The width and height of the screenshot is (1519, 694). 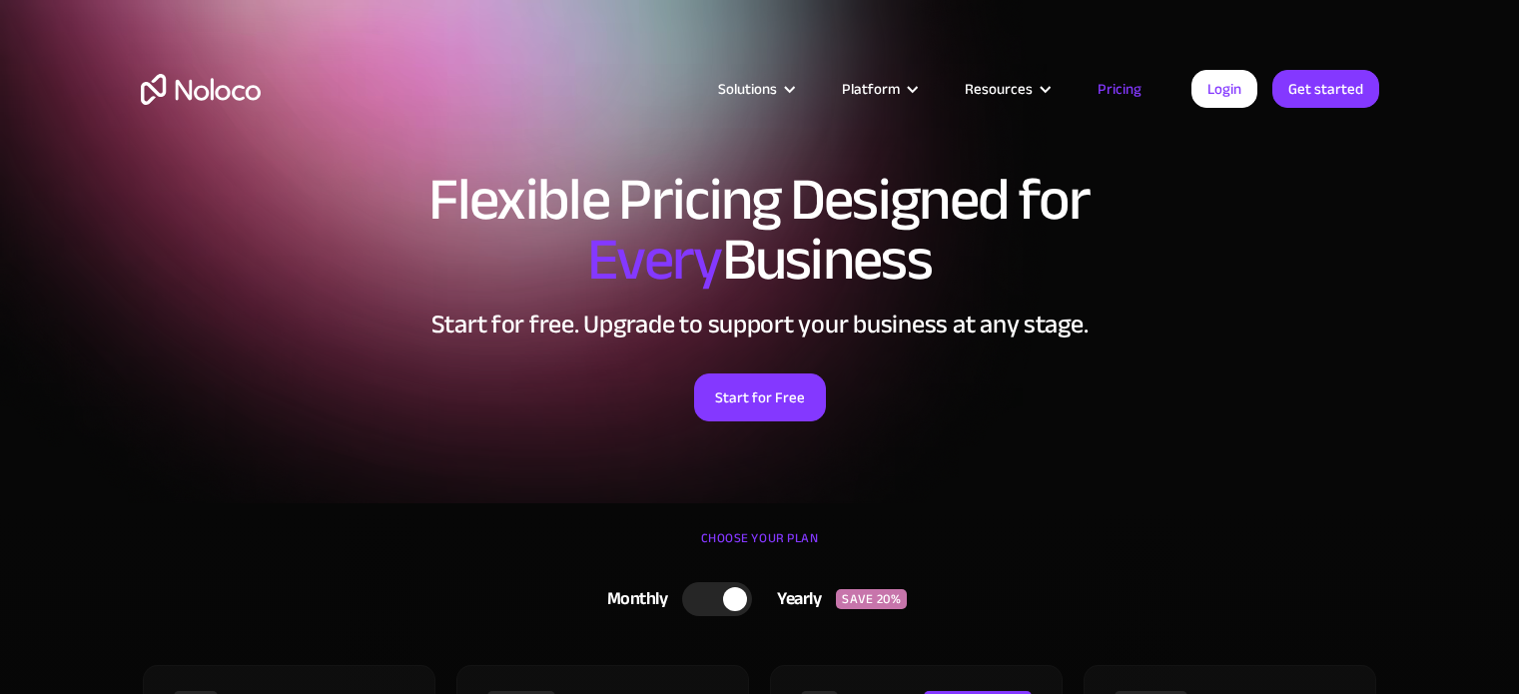 What do you see at coordinates (1119, 89) in the screenshot?
I see `a: Pricing` at bounding box center [1119, 89].